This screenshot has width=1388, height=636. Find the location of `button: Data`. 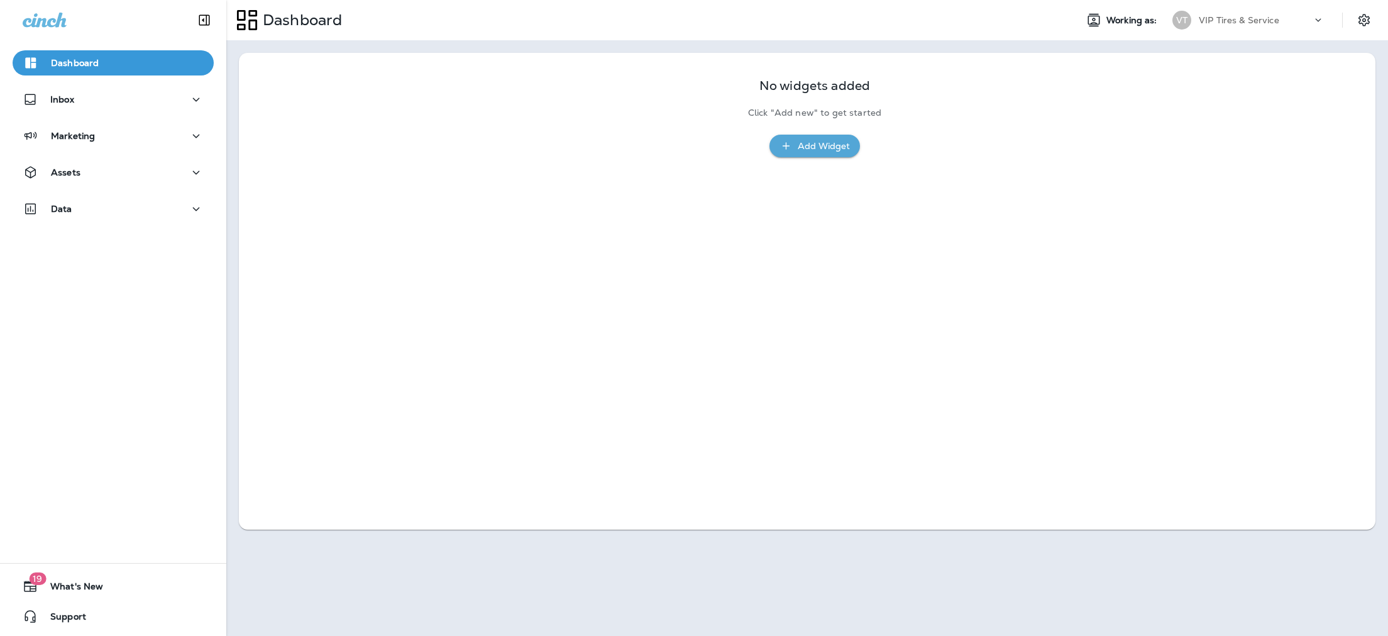

button: Data is located at coordinates (113, 209).